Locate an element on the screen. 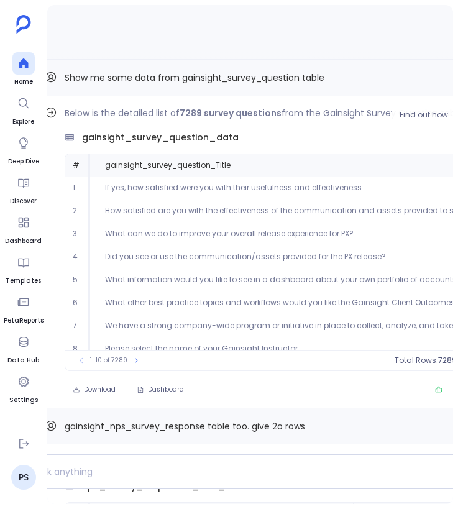 The width and height of the screenshot is (458, 509). a: PS is located at coordinates (24, 477).